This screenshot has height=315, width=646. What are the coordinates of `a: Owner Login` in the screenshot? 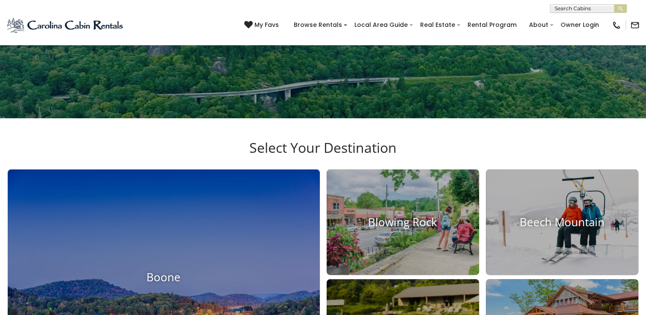 It's located at (579, 25).